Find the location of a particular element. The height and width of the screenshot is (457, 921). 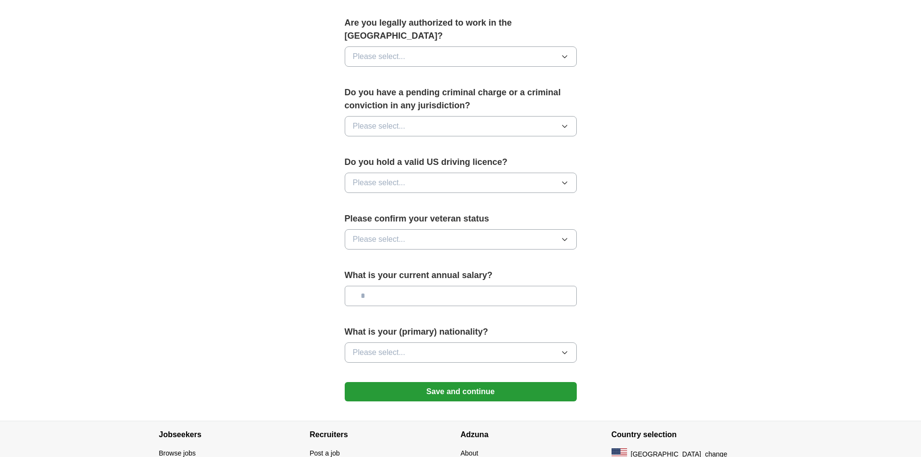

label: Do you hold a valid US driving licence? is located at coordinates (461, 162).